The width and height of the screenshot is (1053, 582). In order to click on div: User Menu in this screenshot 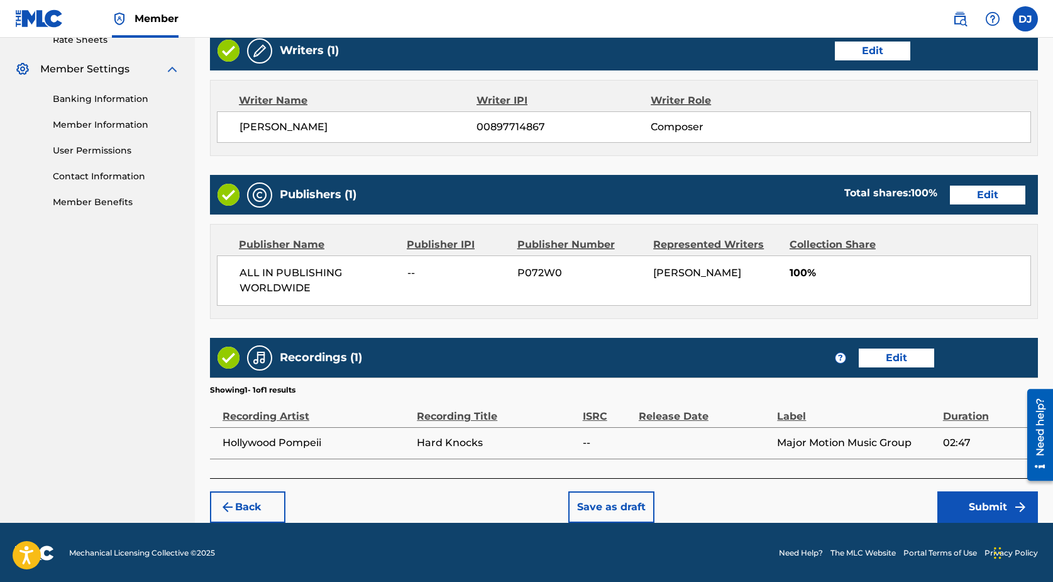, I will do `click(1025, 19)`.